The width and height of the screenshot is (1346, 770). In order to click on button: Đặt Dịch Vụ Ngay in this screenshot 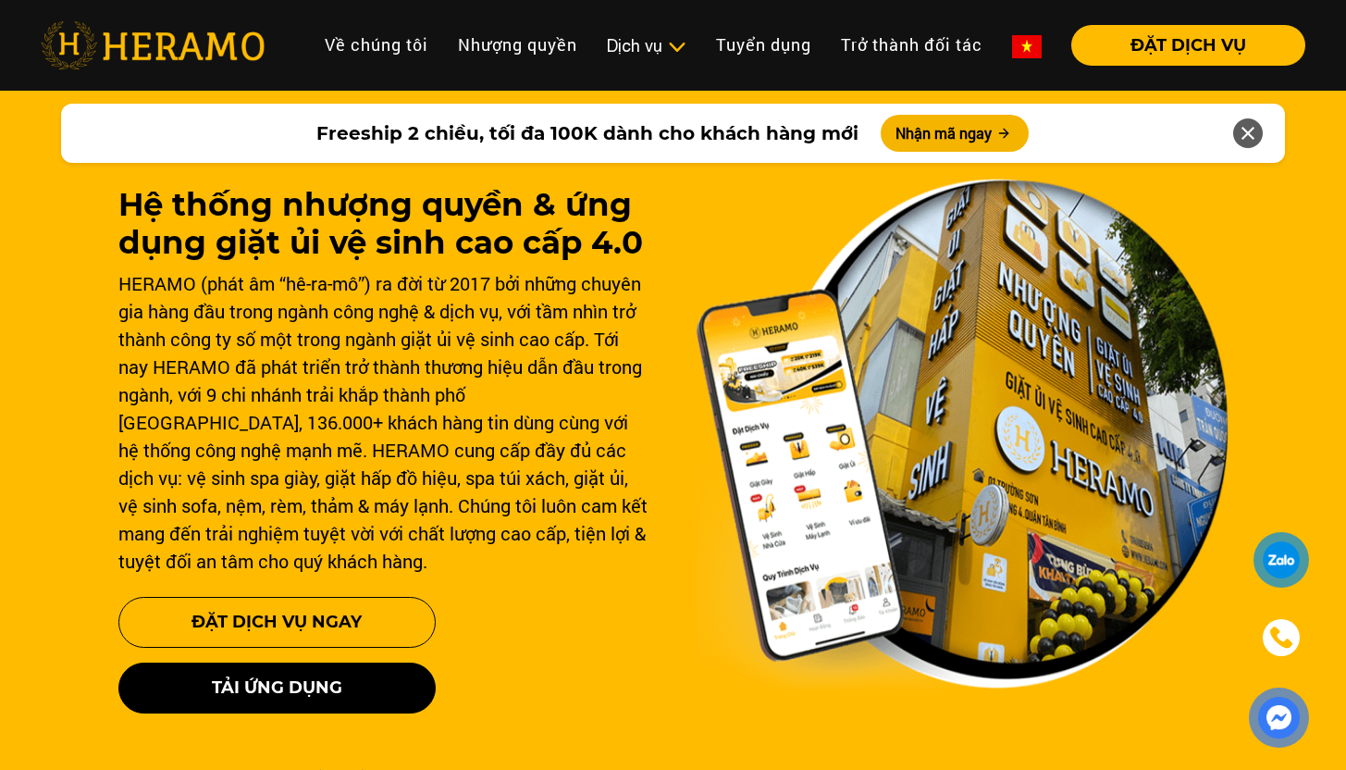, I will do `click(277, 622)`.